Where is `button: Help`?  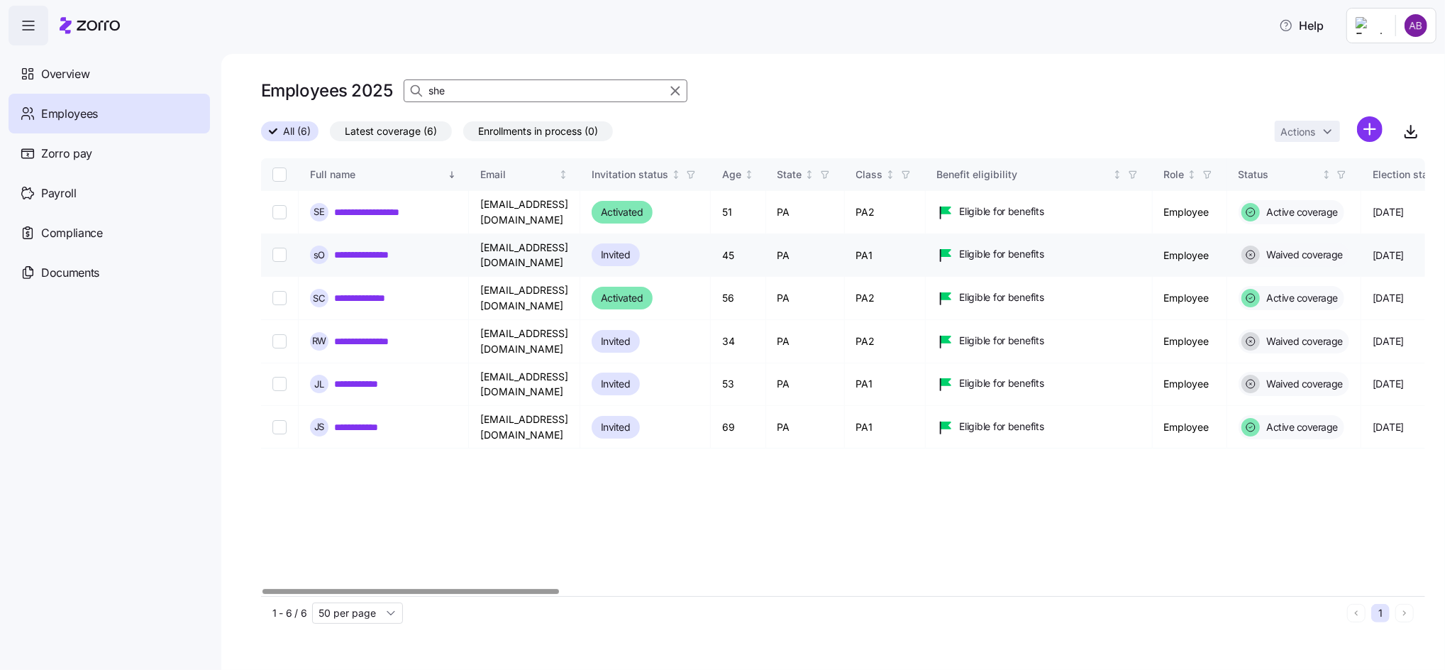 button: Help is located at coordinates (1301, 26).